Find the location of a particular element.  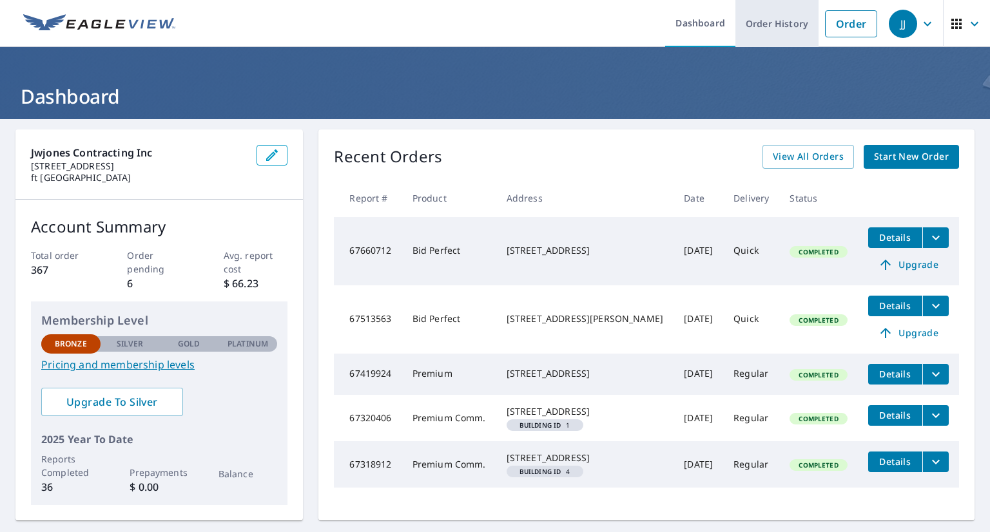

button: filesDropdownBtn-67660712 is located at coordinates (935, 238).